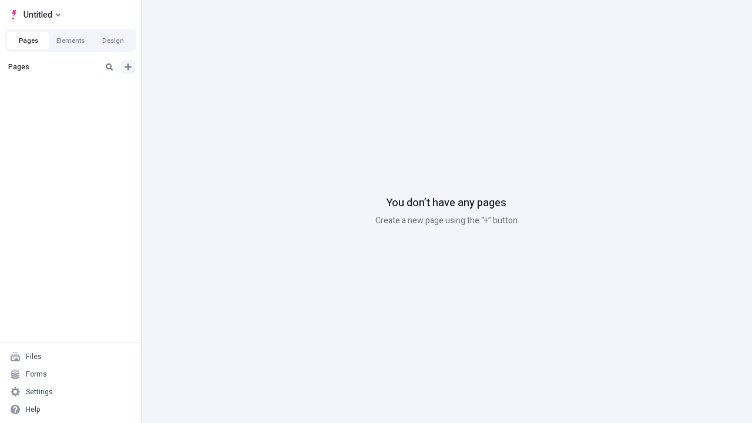  What do you see at coordinates (128, 67) in the screenshot?
I see `button: Add new` at bounding box center [128, 67].